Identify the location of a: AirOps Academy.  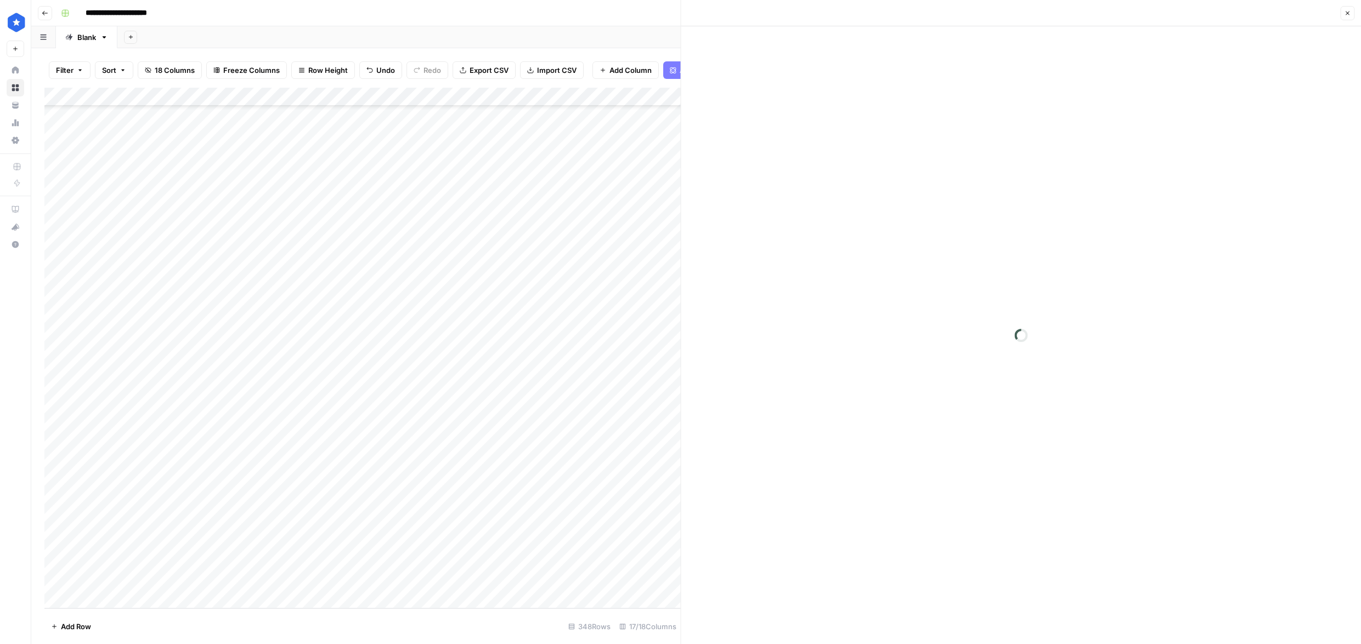
(15, 209).